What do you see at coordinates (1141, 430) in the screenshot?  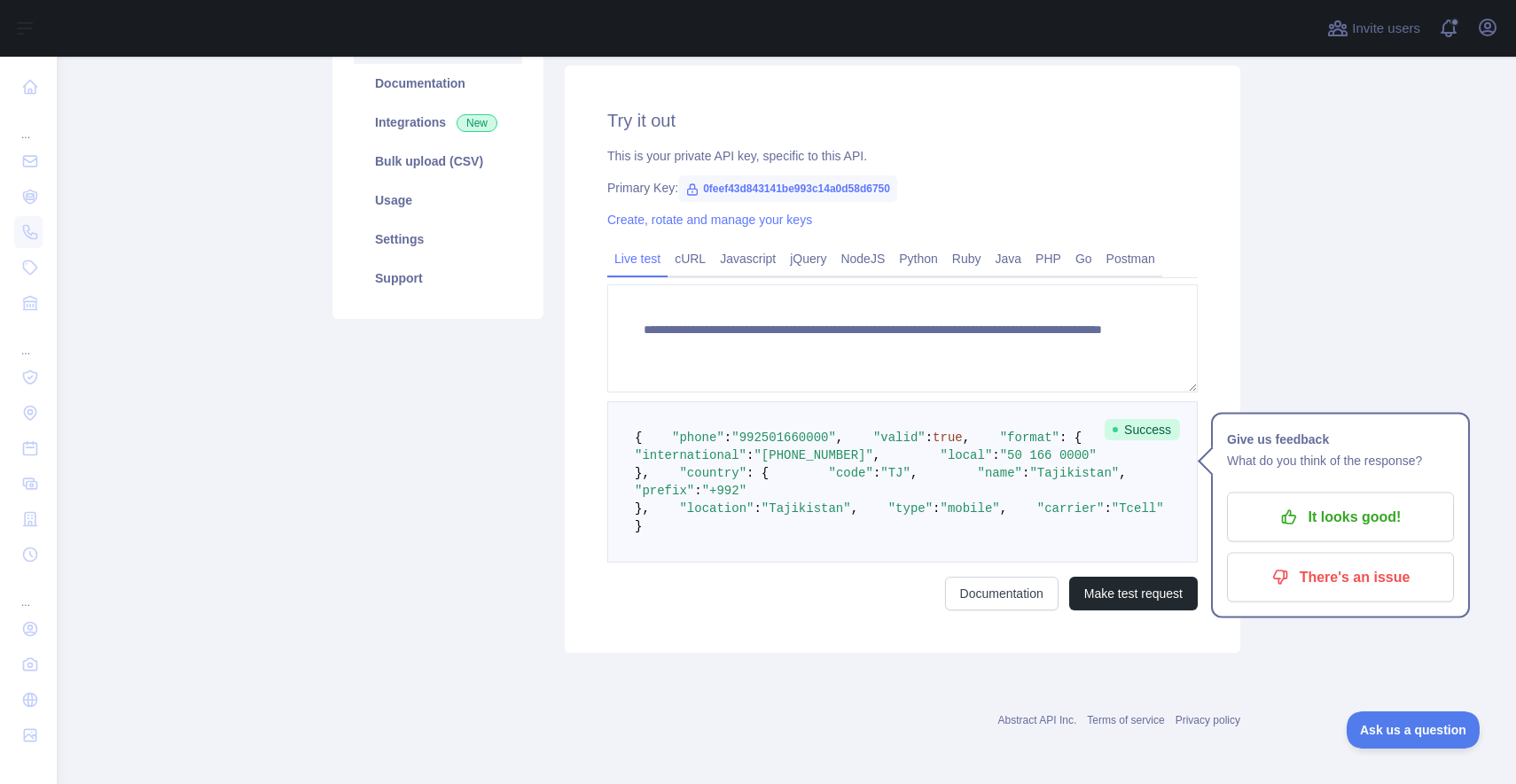 I see `span: Success` at bounding box center [1141, 430].